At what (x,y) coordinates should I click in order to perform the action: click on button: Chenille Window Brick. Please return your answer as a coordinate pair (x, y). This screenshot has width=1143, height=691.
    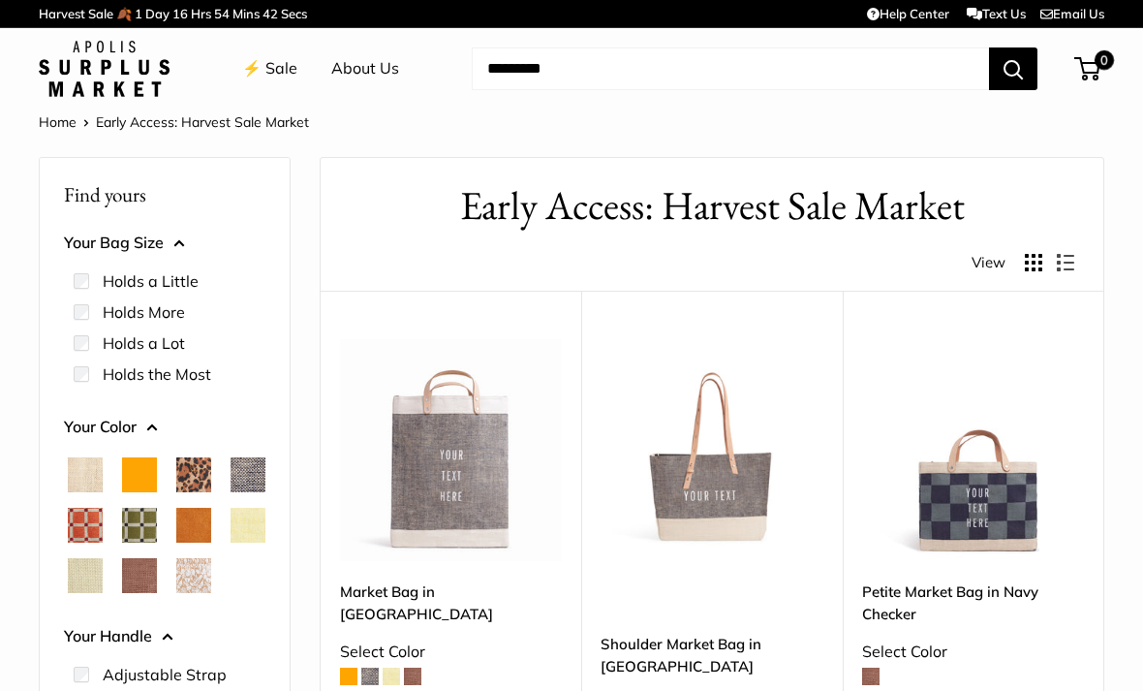
    Looking at the image, I should click on (85, 525).